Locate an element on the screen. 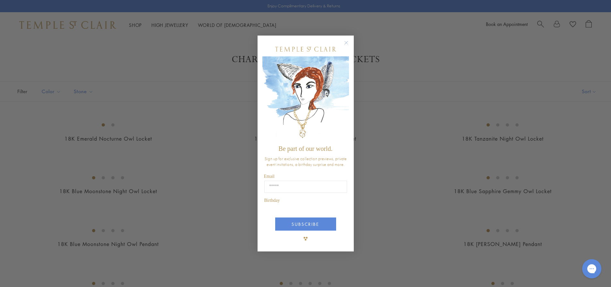 Image resolution: width=611 pixels, height=287 pixels. input: Email is located at coordinates (306, 187).